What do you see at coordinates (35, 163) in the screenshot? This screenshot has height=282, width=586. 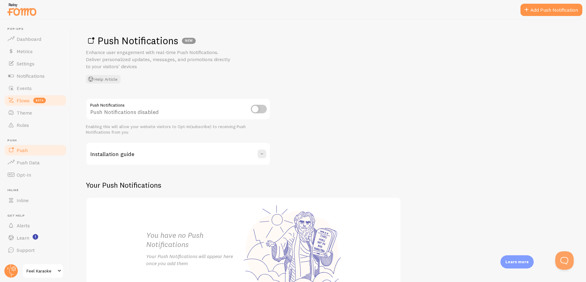 I see `a: Push Data` at bounding box center [35, 163].